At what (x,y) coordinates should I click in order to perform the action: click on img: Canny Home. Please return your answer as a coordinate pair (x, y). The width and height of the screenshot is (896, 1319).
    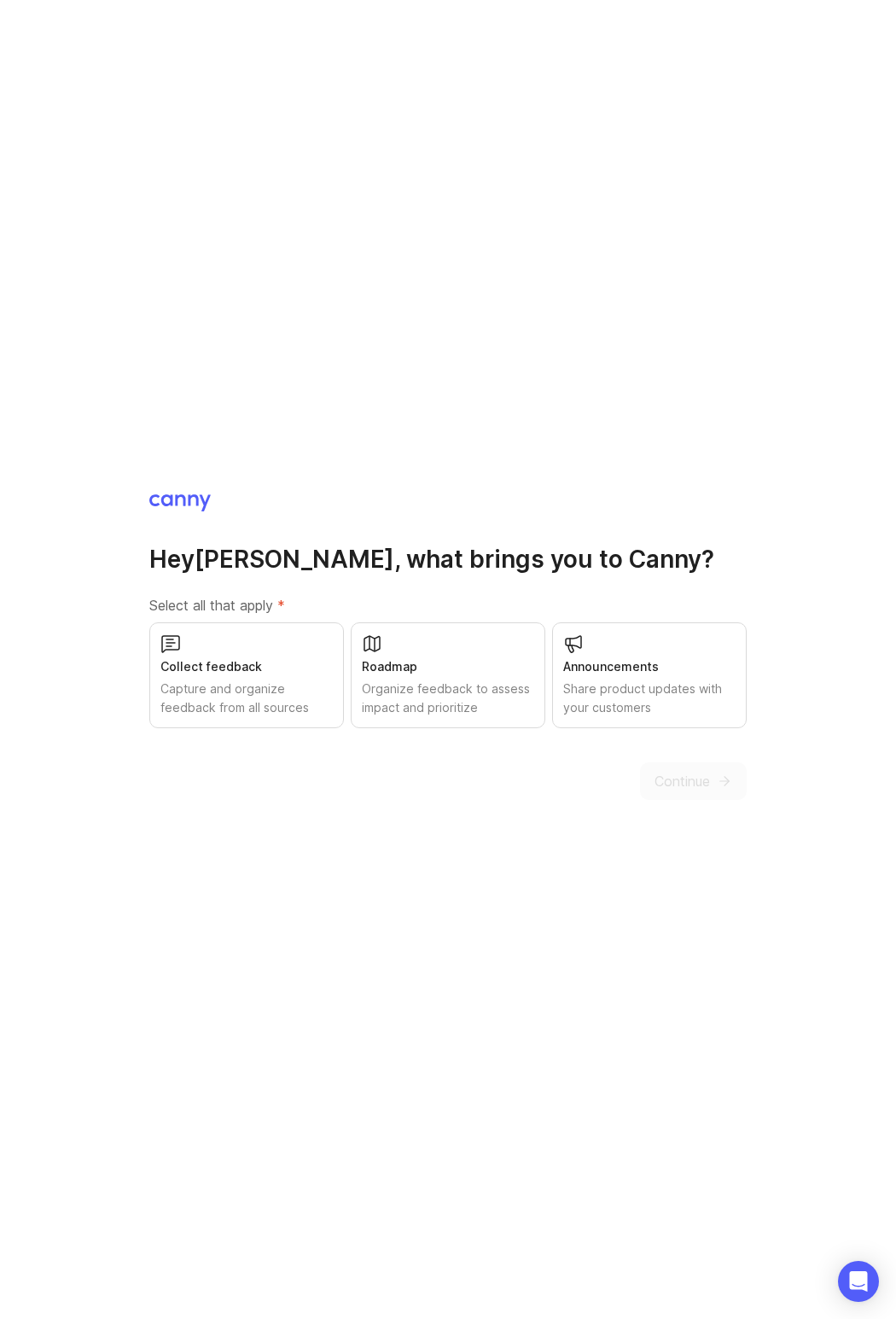
    Looking at the image, I should click on (180, 503).